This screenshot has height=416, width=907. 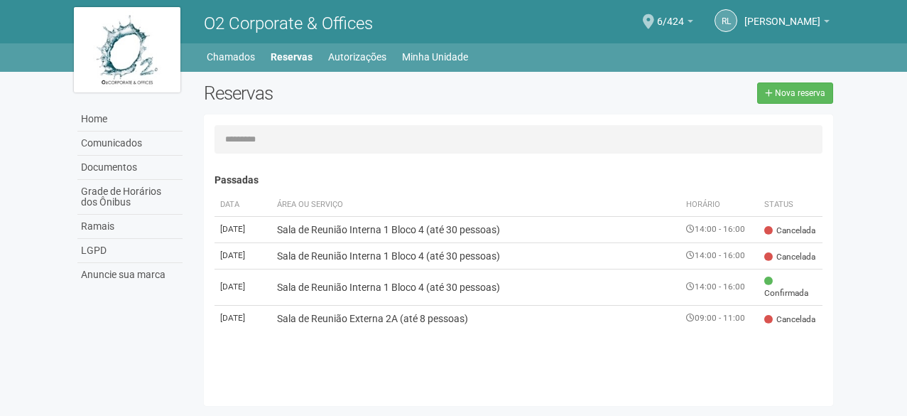 I want to click on td: Sala de Reunião Externa 2A (até 8 pessoas), so click(x=476, y=318).